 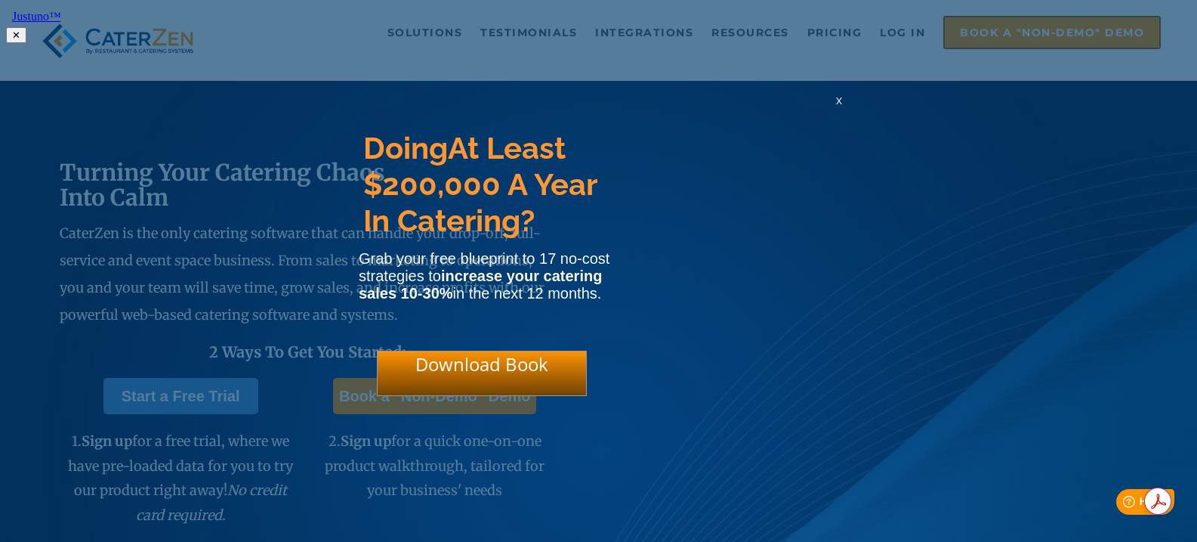 What do you see at coordinates (839, 108) in the screenshot?
I see `div: x` at bounding box center [839, 108].